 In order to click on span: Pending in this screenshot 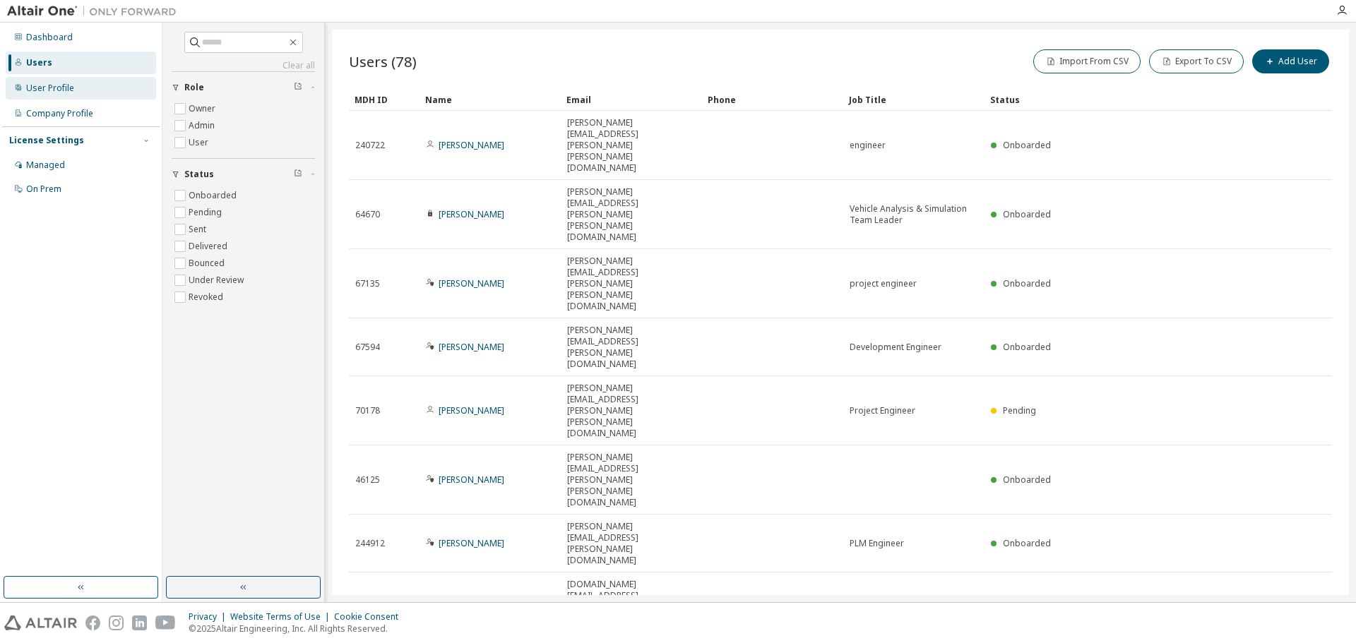, I will do `click(1019, 410)`.